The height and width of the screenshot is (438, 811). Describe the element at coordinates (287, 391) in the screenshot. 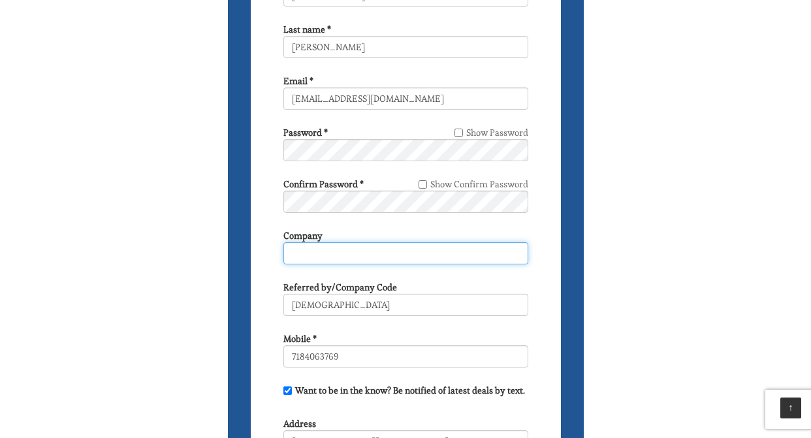

I see `input: Want to be in the know? Be notified of latest deals by text.` at that location.